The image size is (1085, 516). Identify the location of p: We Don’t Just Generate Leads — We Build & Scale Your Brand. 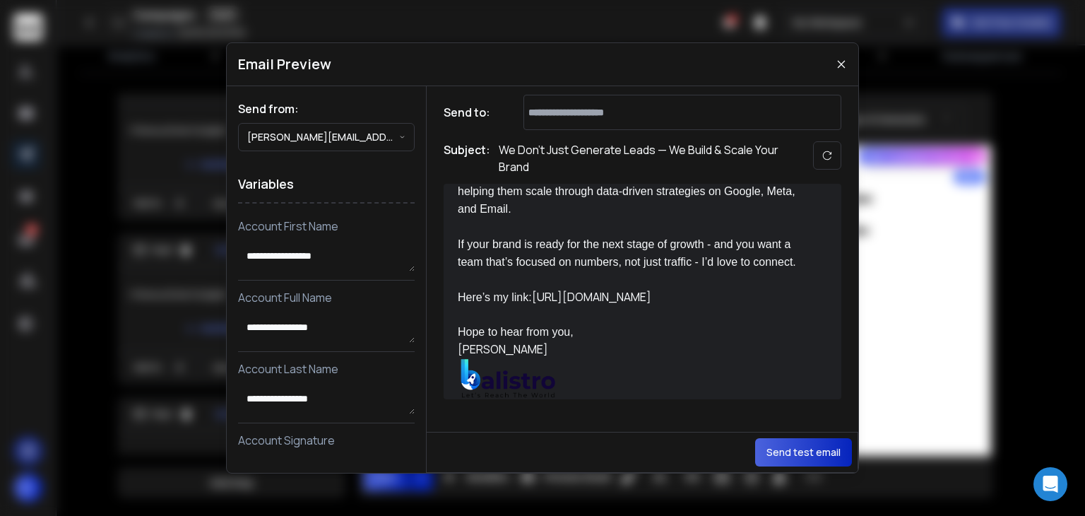
(640, 158).